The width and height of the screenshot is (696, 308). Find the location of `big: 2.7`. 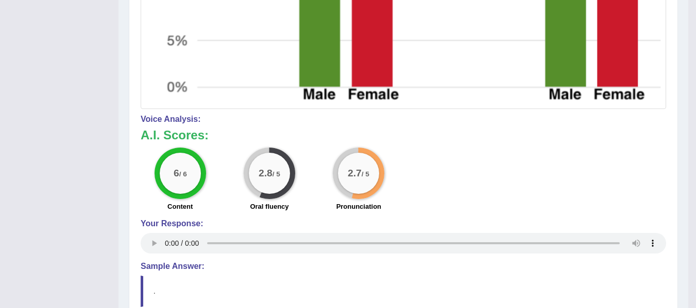

big: 2.7 is located at coordinates (354, 173).